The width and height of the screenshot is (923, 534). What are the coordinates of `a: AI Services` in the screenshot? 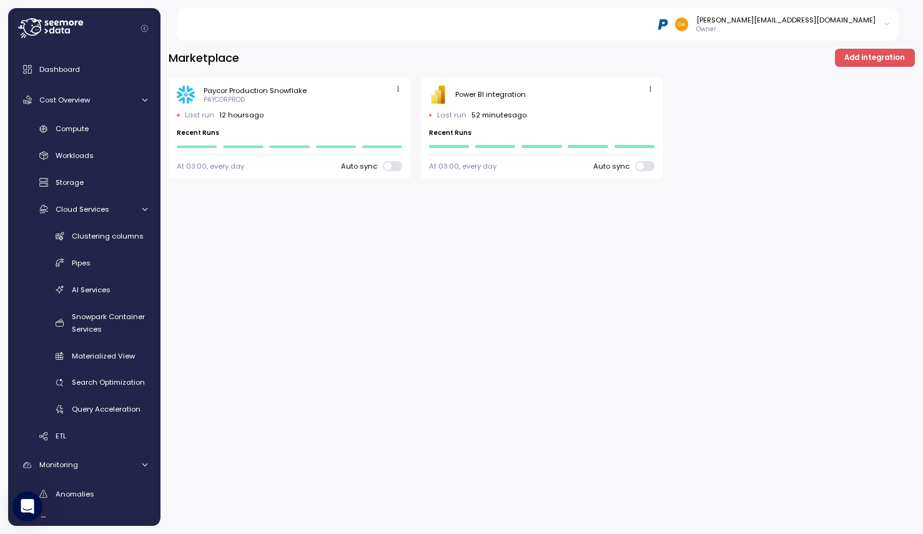 It's located at (84, 289).